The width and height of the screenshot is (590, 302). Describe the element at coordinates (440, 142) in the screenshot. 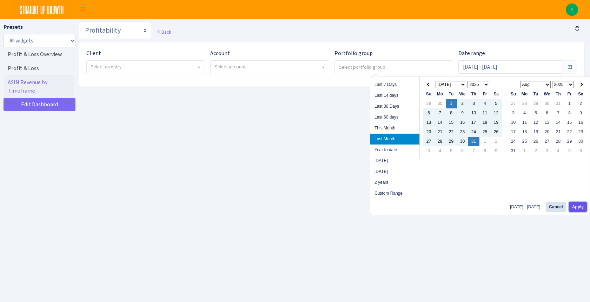

I see `td: 28` at that location.